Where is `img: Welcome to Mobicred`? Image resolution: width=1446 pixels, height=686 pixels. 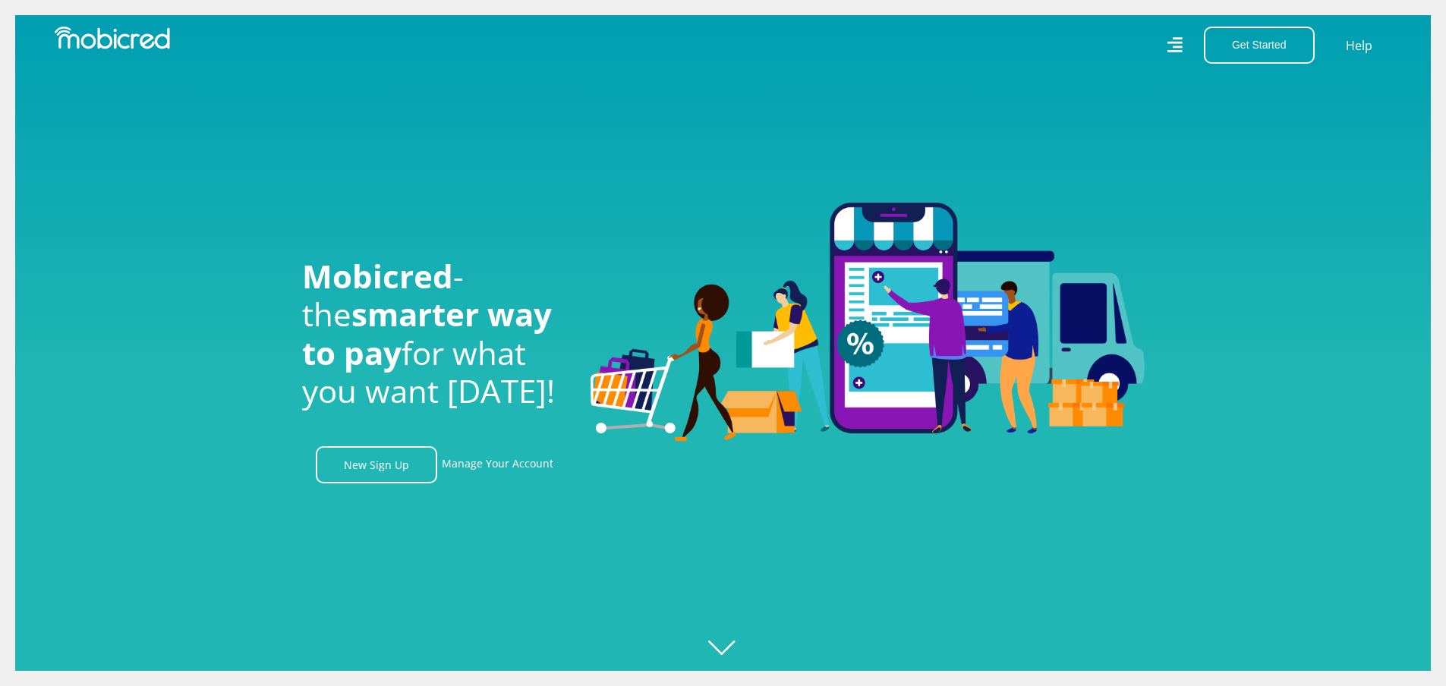
img: Welcome to Mobicred is located at coordinates (868, 323).